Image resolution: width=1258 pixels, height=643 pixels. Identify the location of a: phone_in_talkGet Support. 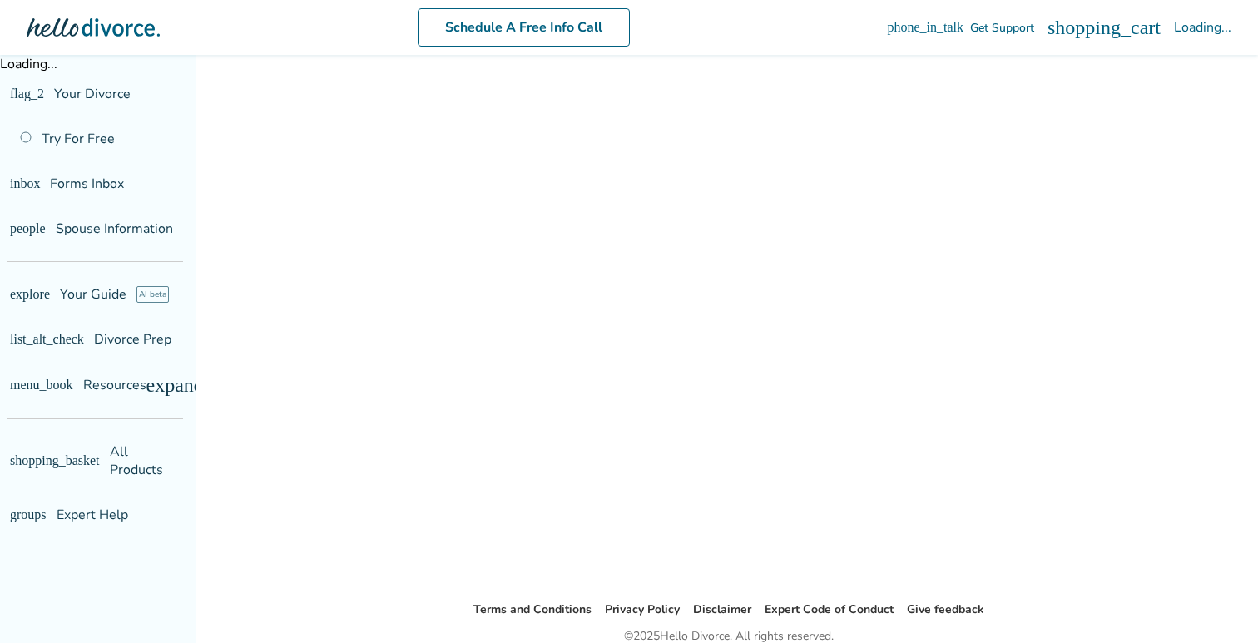
(1085, 27).